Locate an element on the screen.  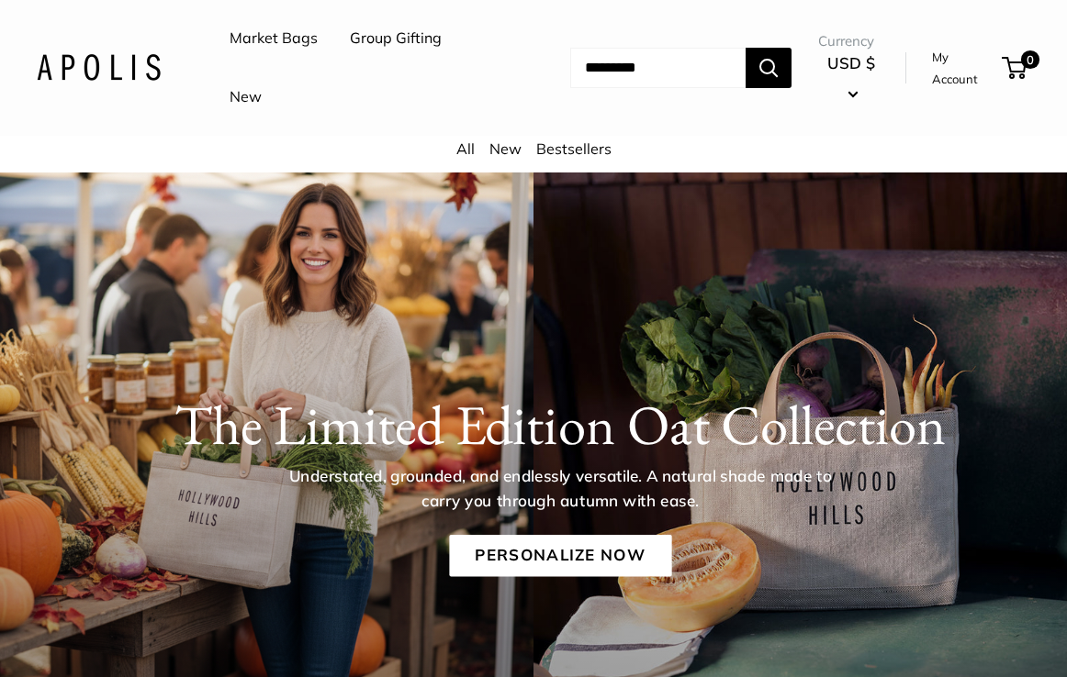
a: 0 is located at coordinates (1014, 68).